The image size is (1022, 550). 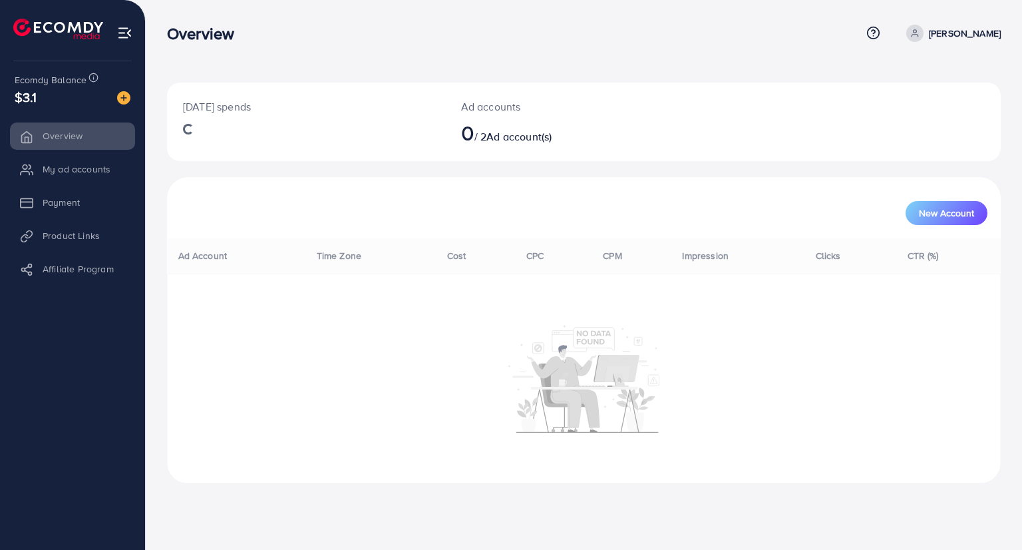 What do you see at coordinates (519, 136) in the screenshot?
I see `span: Ad account(s)` at bounding box center [519, 136].